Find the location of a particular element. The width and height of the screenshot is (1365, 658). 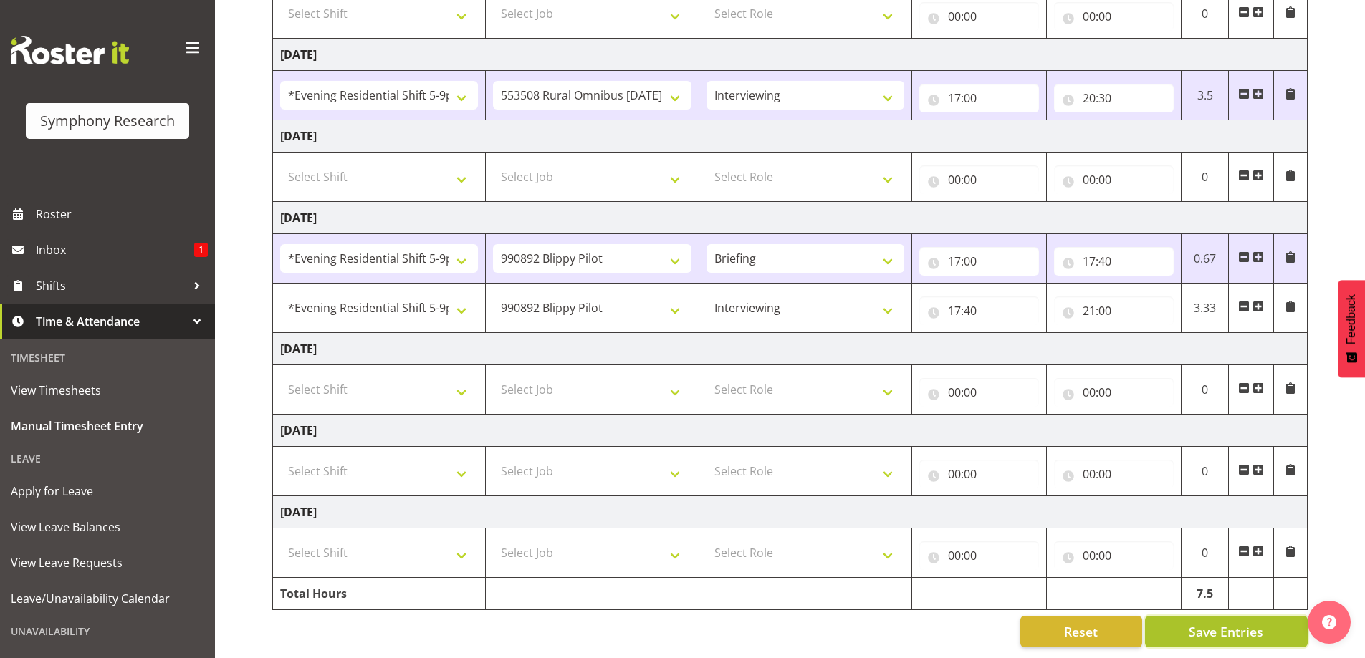

a: Manual Timesheet Entry is located at coordinates (107, 426).